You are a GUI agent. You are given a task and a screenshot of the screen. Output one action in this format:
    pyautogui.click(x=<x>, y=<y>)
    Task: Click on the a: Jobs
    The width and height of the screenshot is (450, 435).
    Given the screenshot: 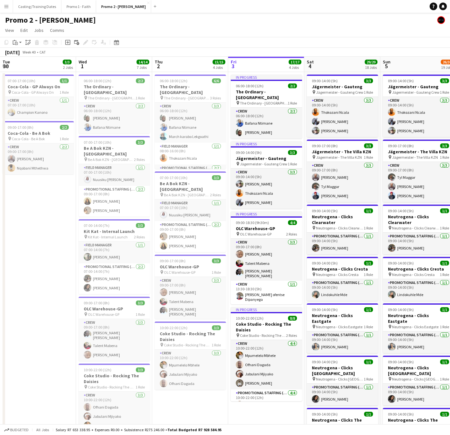 What is the action you would take?
    pyautogui.click(x=39, y=30)
    